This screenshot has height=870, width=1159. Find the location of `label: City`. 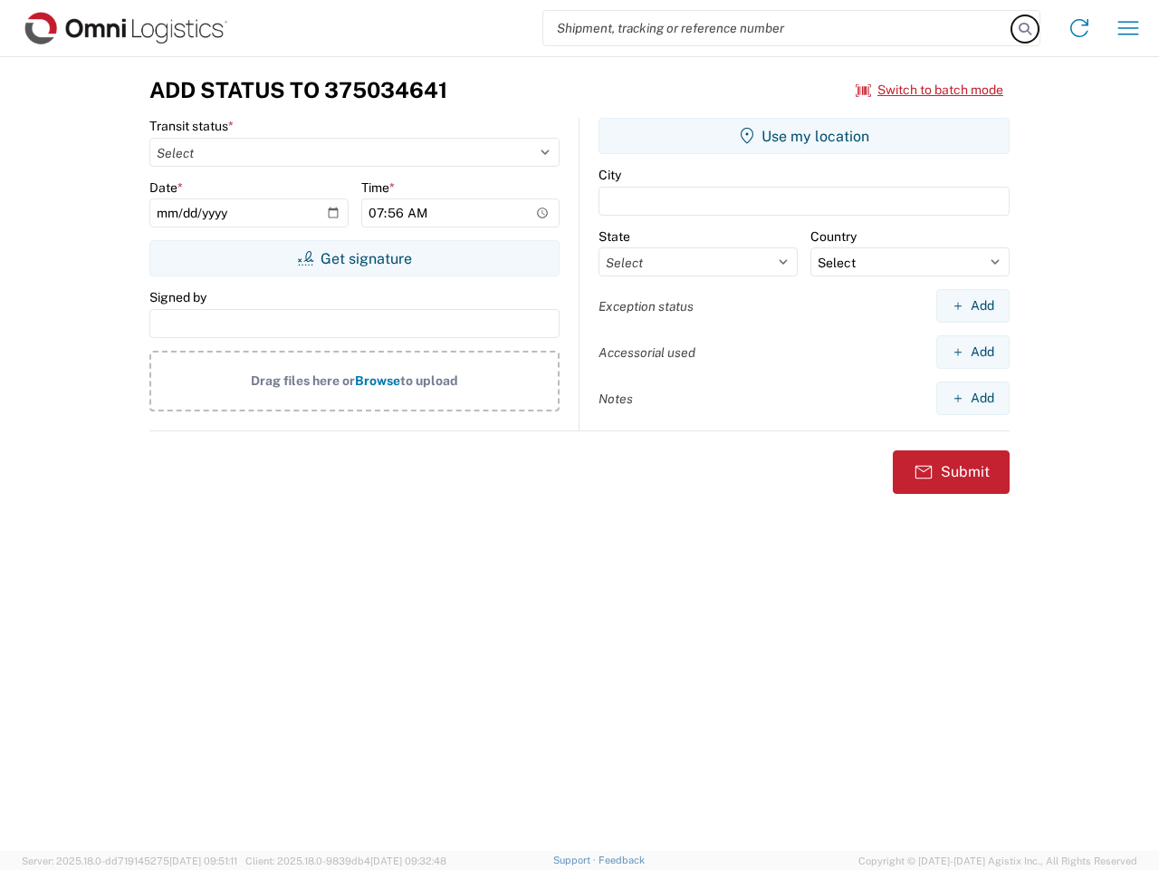

label: City is located at coordinates (610, 175).